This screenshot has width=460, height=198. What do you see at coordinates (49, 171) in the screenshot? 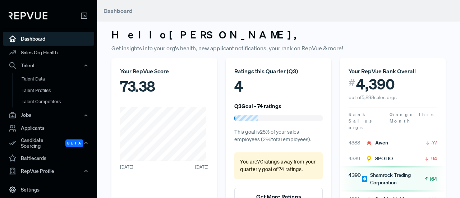
I see `button: RepVue Profile` at bounding box center [49, 171].